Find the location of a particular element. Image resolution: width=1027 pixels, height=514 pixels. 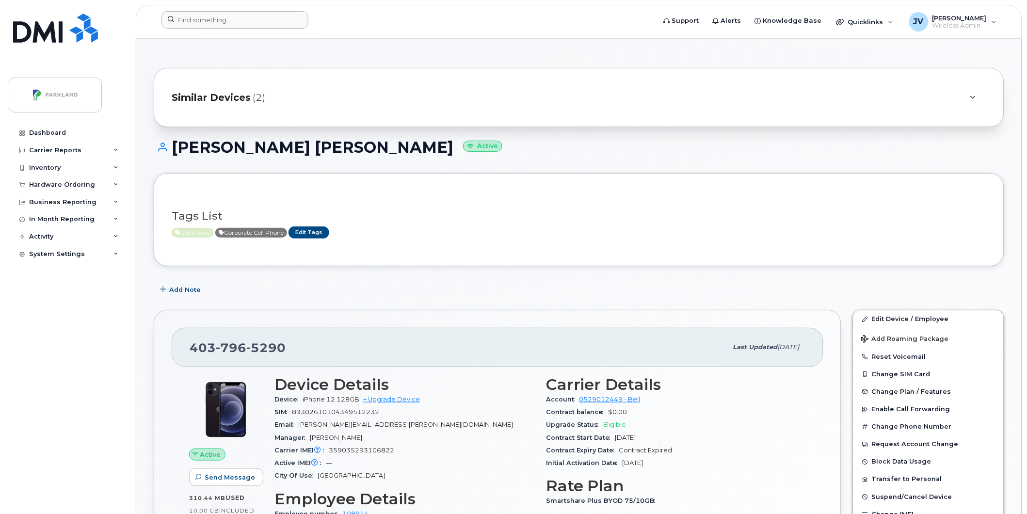

a: Edit Device / Employee is located at coordinates (928, 319).